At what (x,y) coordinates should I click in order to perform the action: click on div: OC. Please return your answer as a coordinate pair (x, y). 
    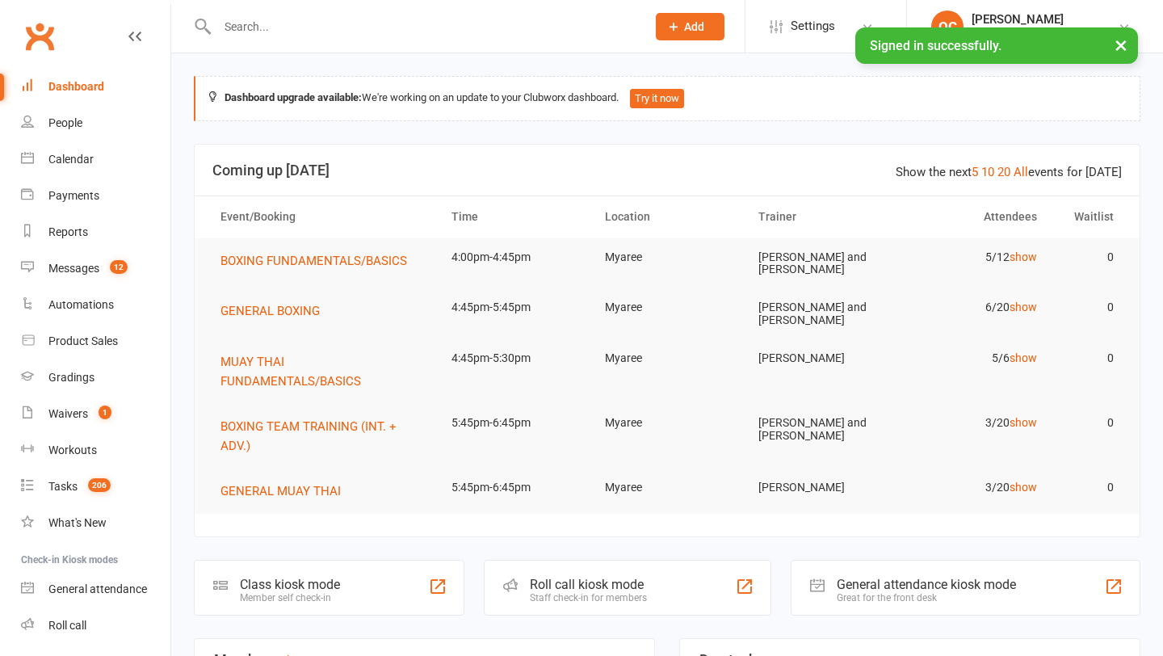
    Looking at the image, I should click on (948, 27).